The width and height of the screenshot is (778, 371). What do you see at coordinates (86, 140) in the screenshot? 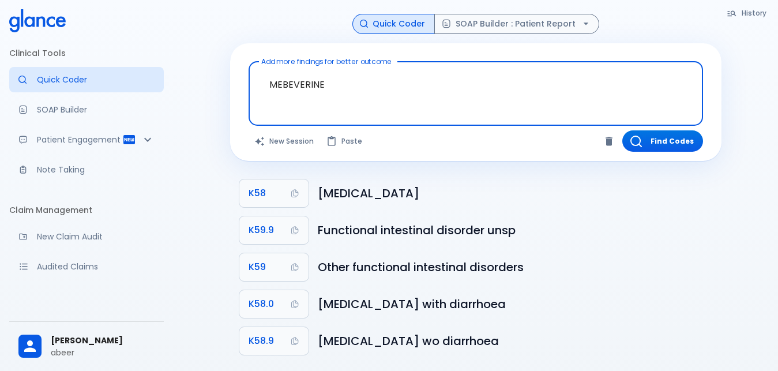
I see `div: Patient Reports & Referrals` at bounding box center [86, 140].